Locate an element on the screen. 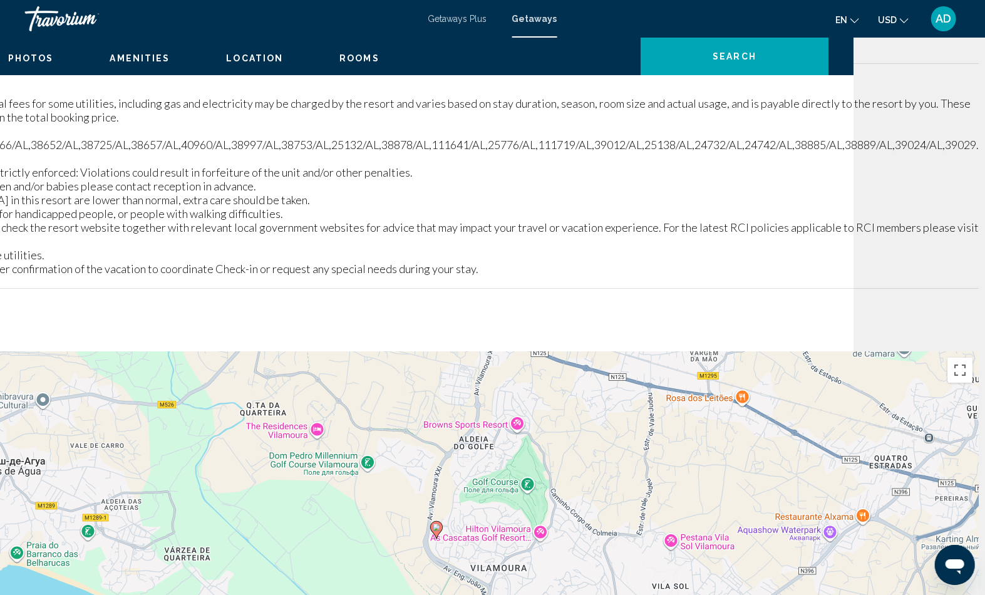 The width and height of the screenshot is (985, 595). span: Amenities is located at coordinates (140, 58).